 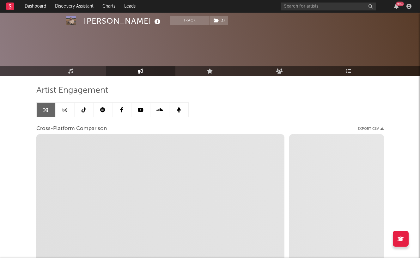 What do you see at coordinates (400, 4) in the screenshot?
I see `div: 99 +` at bounding box center [400, 4].